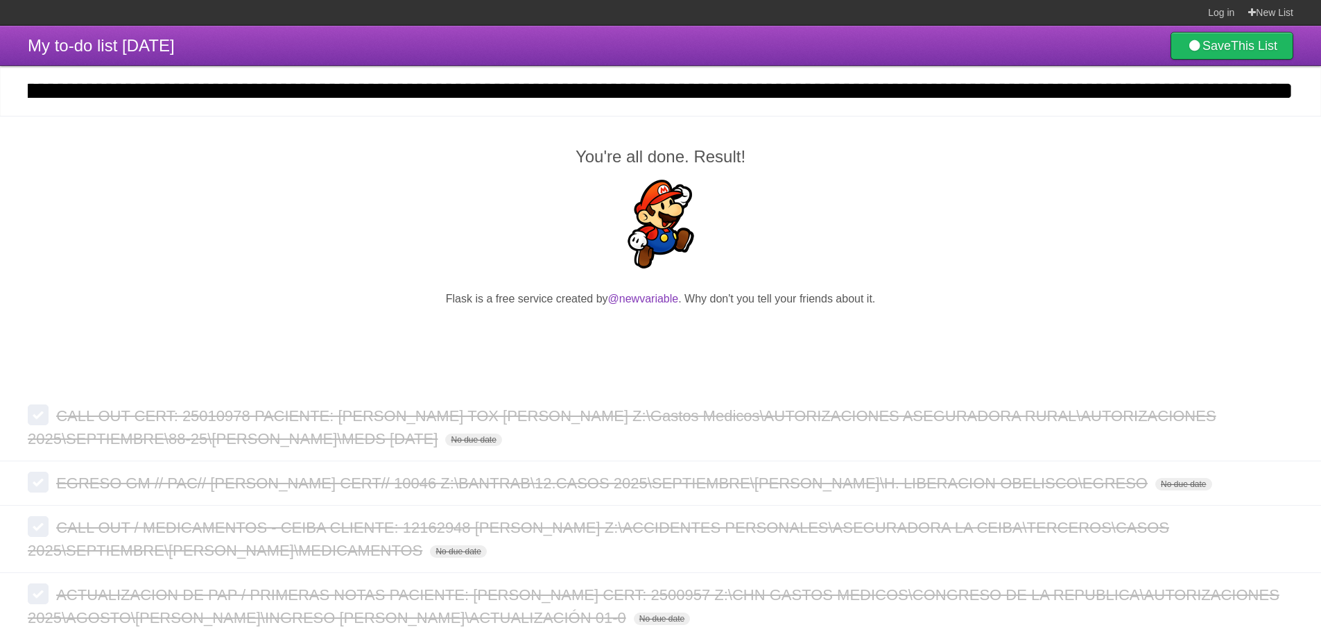  What do you see at coordinates (1232, 46) in the screenshot?
I see `a: SaveThis List` at bounding box center [1232, 46].